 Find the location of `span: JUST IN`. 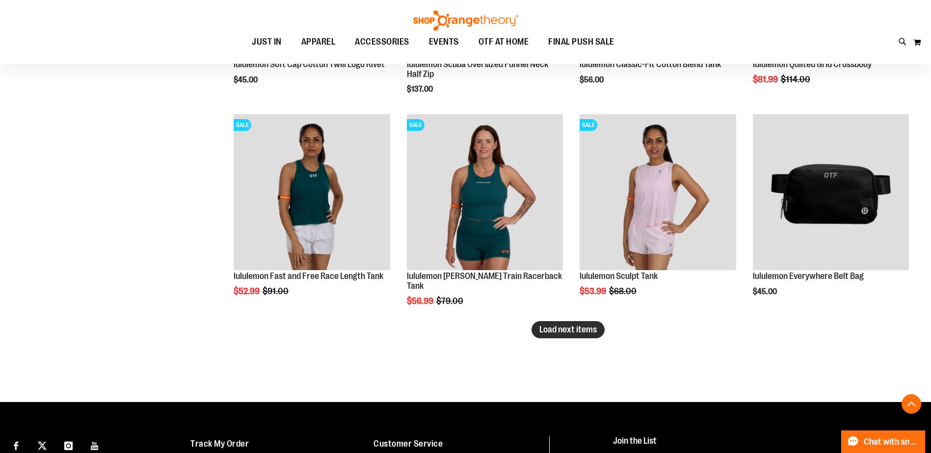

span: JUST IN is located at coordinates (266, 42).